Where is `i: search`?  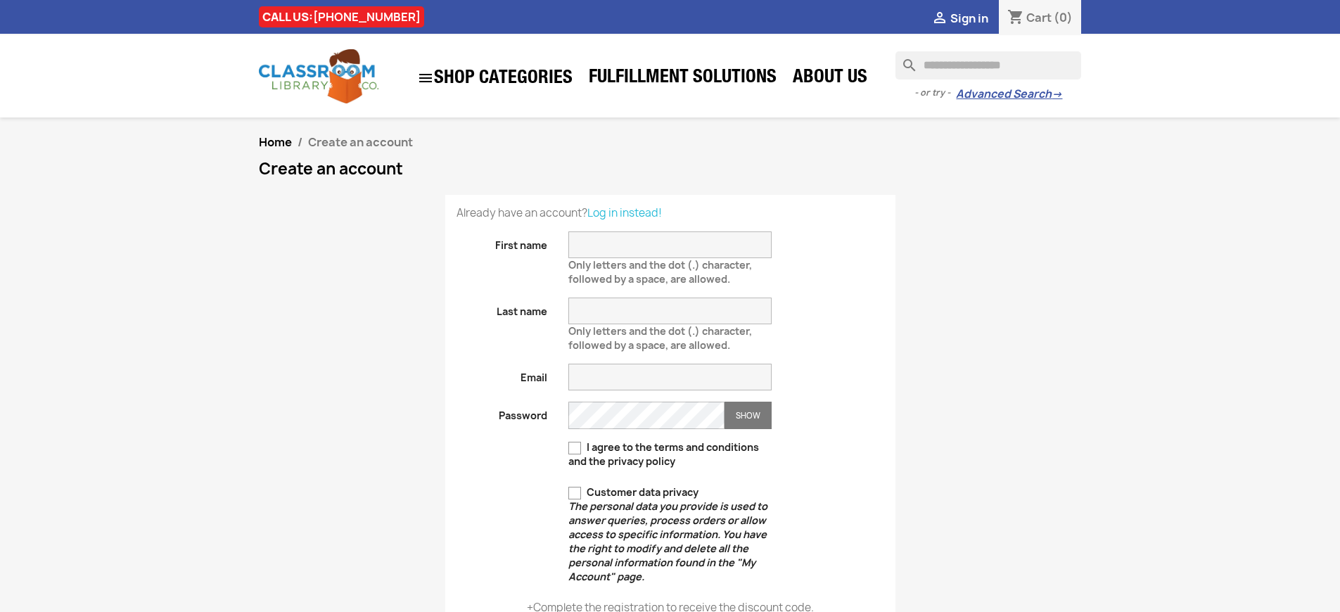 i: search is located at coordinates (904, 60).